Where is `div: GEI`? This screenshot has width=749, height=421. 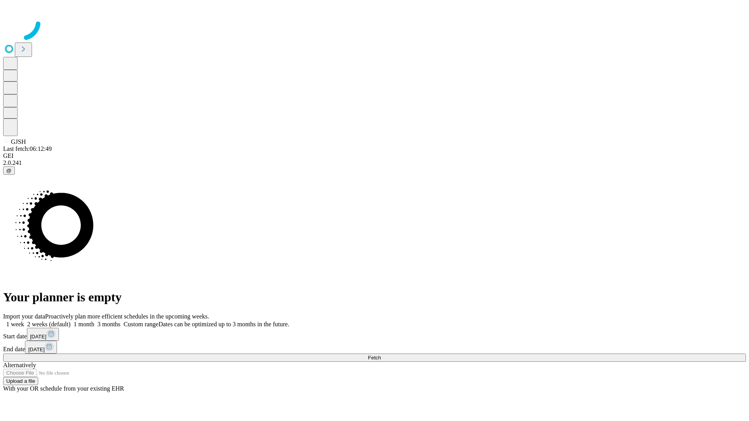
div: GEI is located at coordinates (374, 156).